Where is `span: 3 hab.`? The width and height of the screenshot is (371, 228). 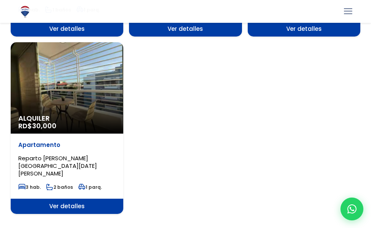 span: 3 hab. is located at coordinates (29, 187).